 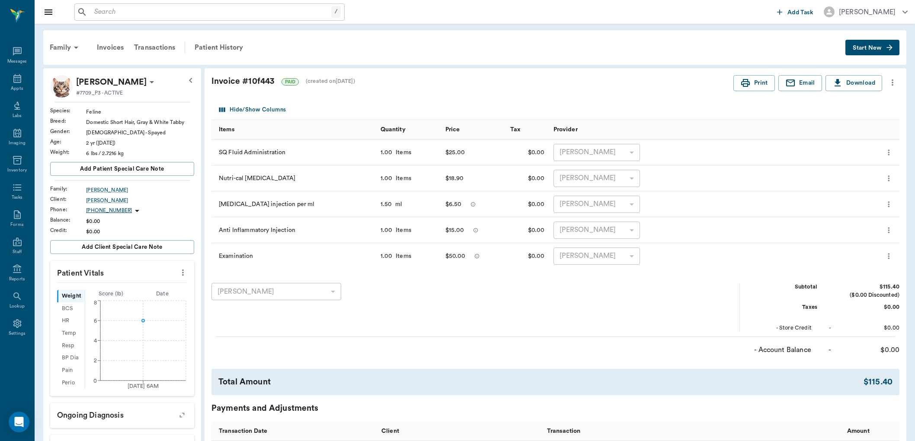 I want to click on div: Tax, so click(x=527, y=130).